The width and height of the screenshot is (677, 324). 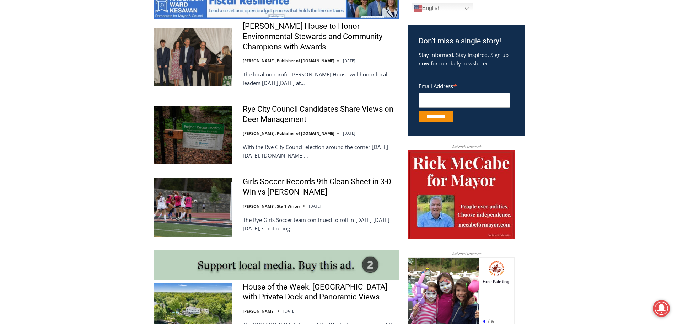 I want to click on p: Stay informed. Stay inspired. Sign up now for our daily newsletter., so click(x=466, y=59).